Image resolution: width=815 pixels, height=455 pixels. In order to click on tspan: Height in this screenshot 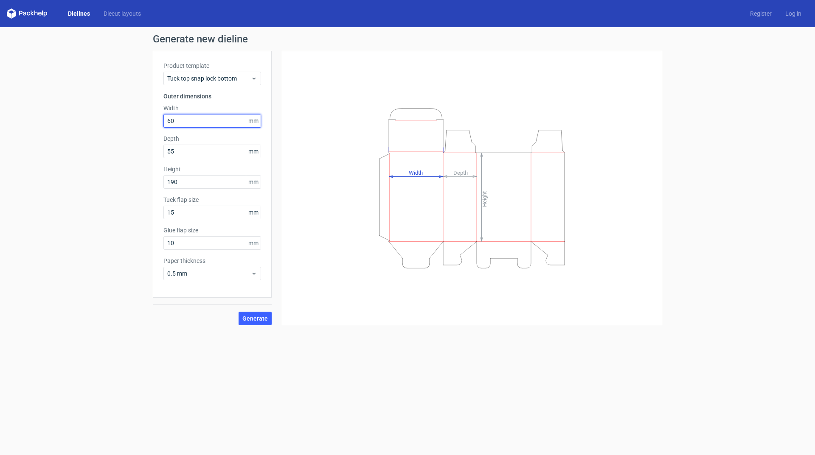, I will do `click(484, 199)`.